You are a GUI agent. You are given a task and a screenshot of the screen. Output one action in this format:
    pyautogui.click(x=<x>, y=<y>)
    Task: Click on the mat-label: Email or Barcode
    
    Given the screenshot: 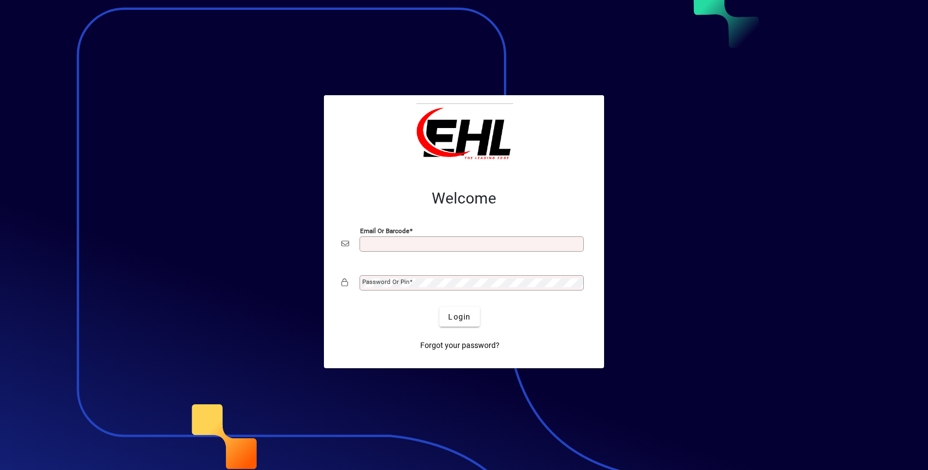 What is the action you would take?
    pyautogui.click(x=385, y=231)
    